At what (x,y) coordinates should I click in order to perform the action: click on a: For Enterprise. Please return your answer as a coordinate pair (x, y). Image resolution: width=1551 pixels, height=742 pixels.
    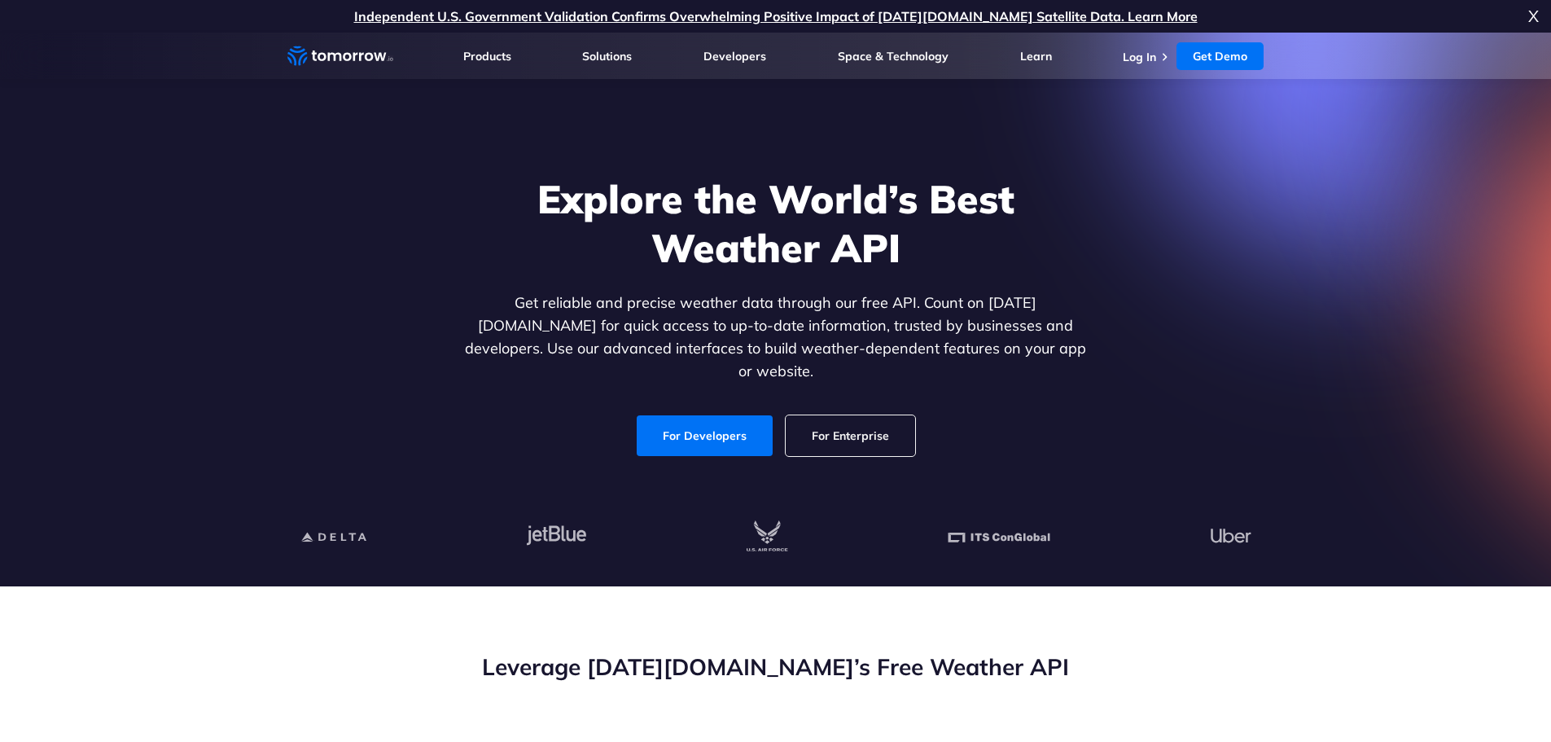
    Looking at the image, I should click on (850, 436).